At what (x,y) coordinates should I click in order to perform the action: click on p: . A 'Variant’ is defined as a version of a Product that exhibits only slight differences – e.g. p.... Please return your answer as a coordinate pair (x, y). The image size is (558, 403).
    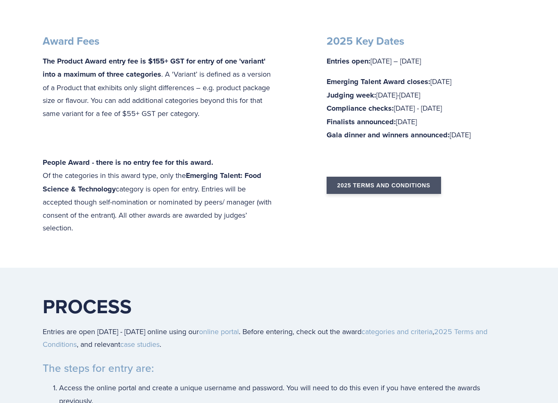
    Looking at the image, I should click on (157, 87).